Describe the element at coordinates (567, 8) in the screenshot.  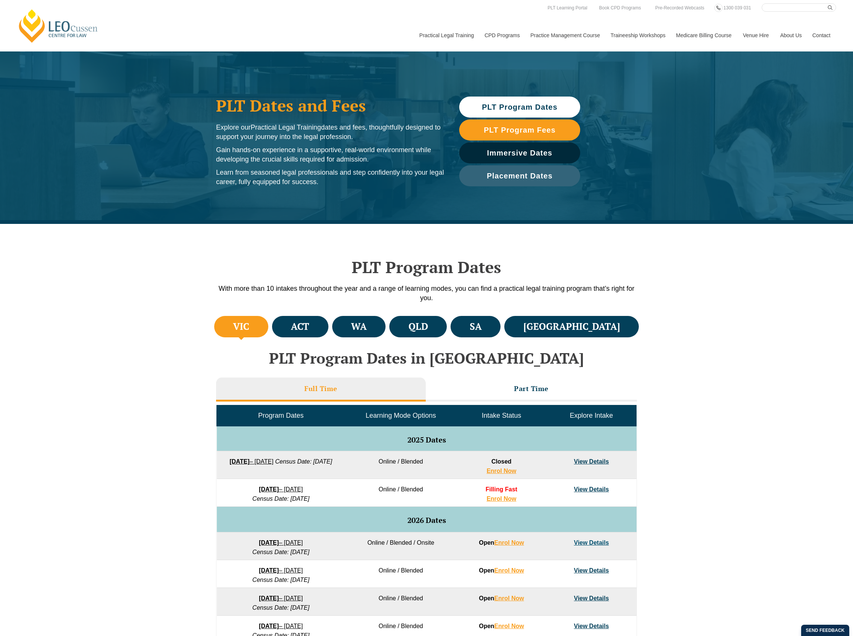
I see `a: PLT Learning Portal` at that location.